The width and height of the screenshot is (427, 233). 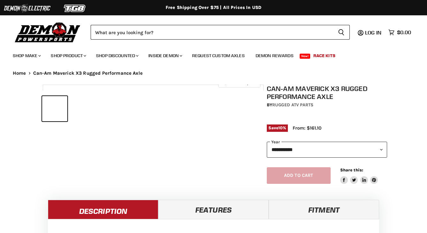 What do you see at coordinates (327, 149) in the screenshot?
I see `select: year` at bounding box center [327, 149].